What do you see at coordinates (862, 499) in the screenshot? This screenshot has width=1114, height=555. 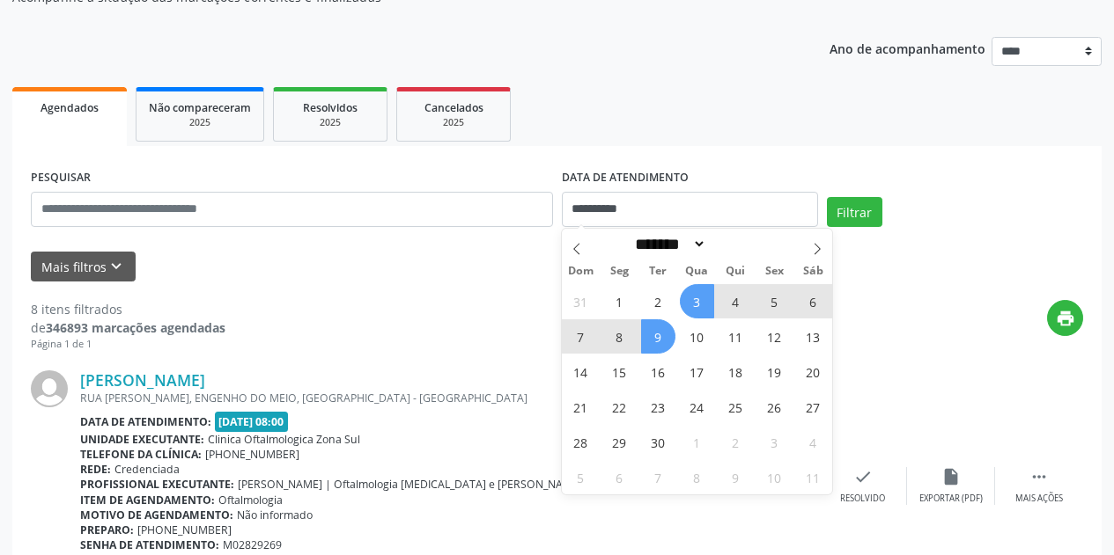 I see `div: Resolvido` at bounding box center [862, 499].